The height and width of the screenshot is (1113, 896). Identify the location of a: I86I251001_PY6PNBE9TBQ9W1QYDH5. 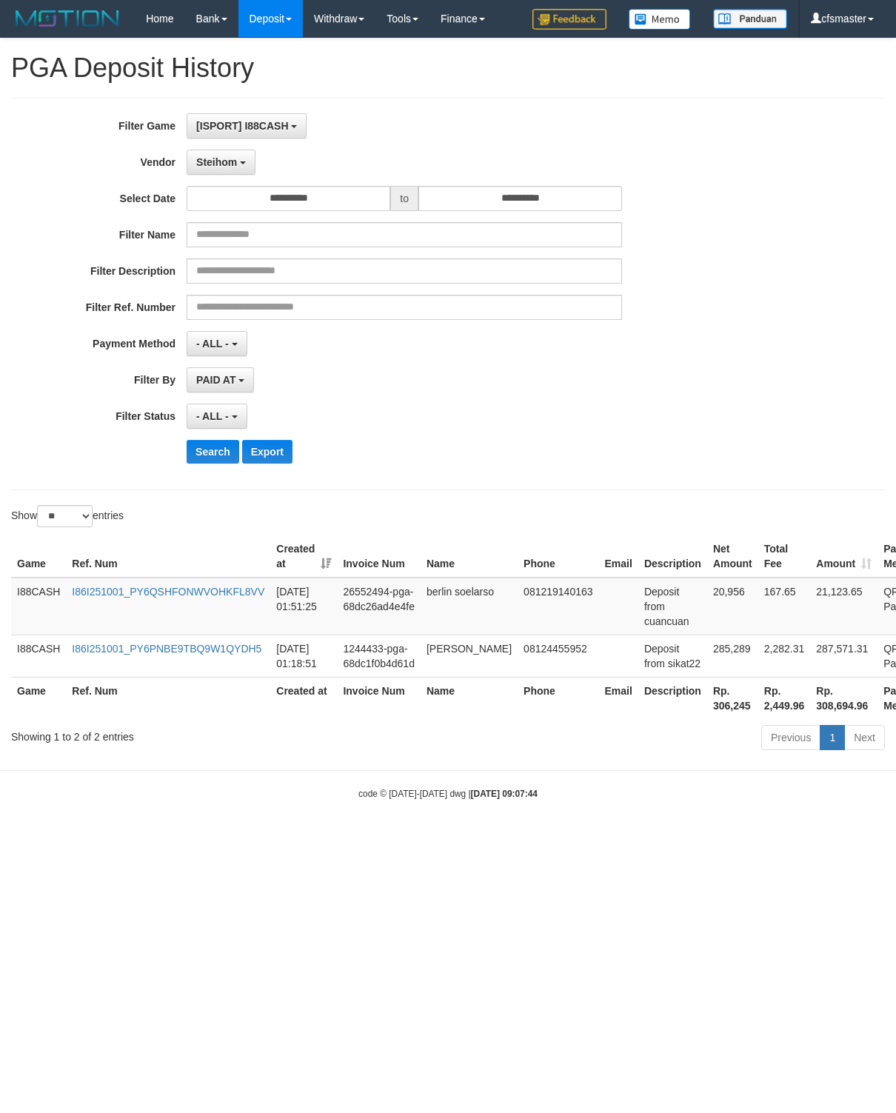
(167, 648).